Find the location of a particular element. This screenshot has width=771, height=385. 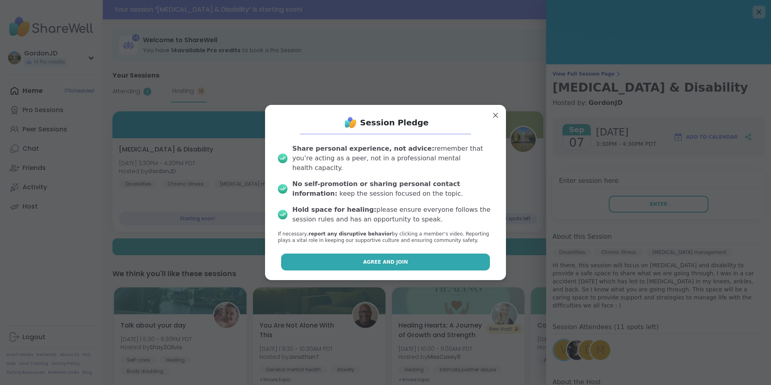

button: Agree and Join is located at coordinates (386, 262).